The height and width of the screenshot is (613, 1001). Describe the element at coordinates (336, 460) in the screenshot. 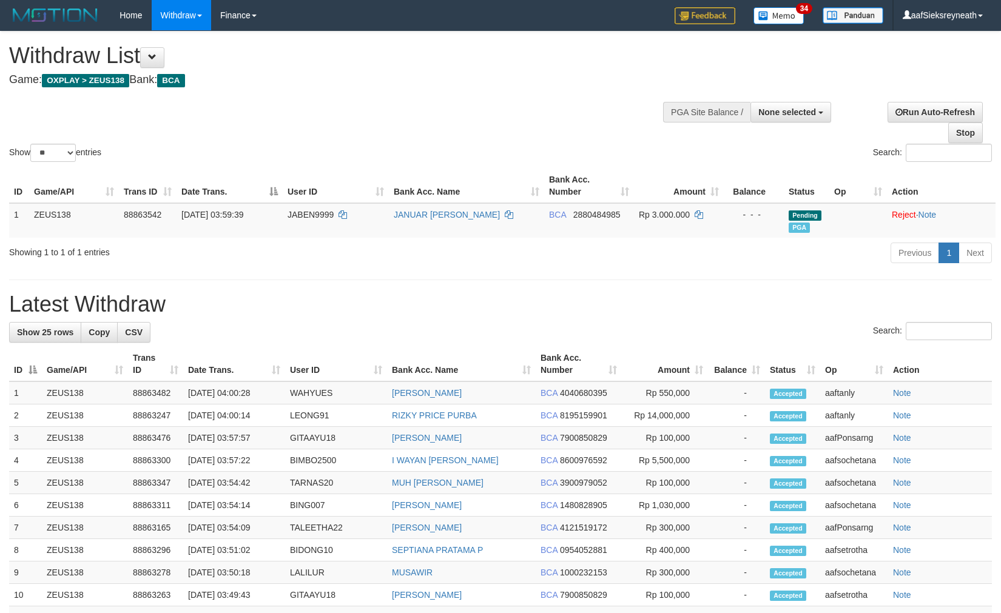

I see `td: BIMBO2500` at that location.